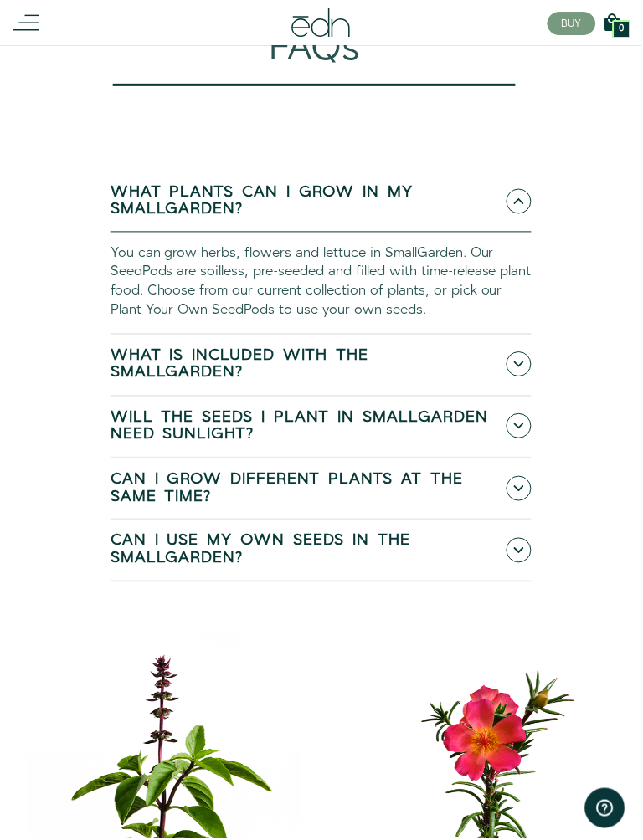 This screenshot has width=643, height=840. Describe the element at coordinates (321, 489) in the screenshot. I see `a: Can I grow different plants at the same time?` at that location.